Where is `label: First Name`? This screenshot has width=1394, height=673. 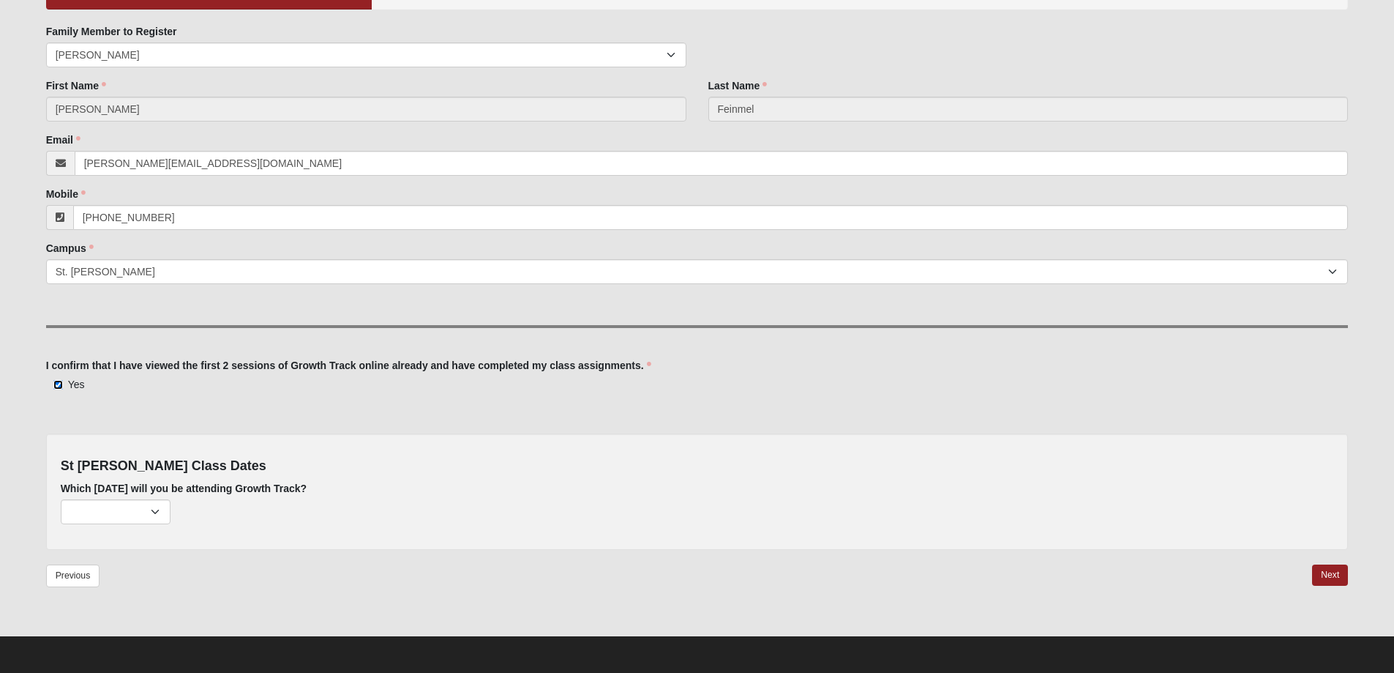 label: First Name is located at coordinates (76, 86).